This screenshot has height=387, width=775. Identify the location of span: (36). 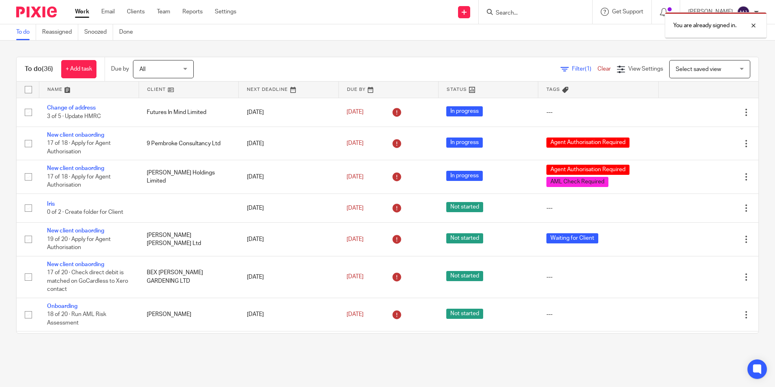
(47, 69).